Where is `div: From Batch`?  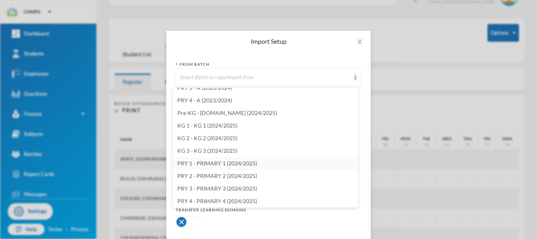 div: From Batch is located at coordinates (269, 64).